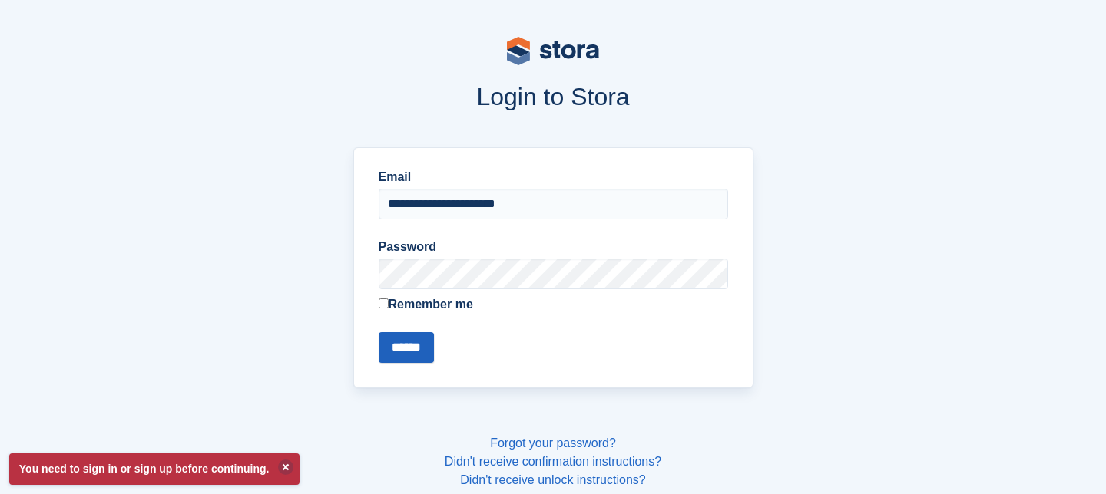  What do you see at coordinates (553, 461) in the screenshot?
I see `a: Didn't receive confirmation instructions?` at bounding box center [553, 461].